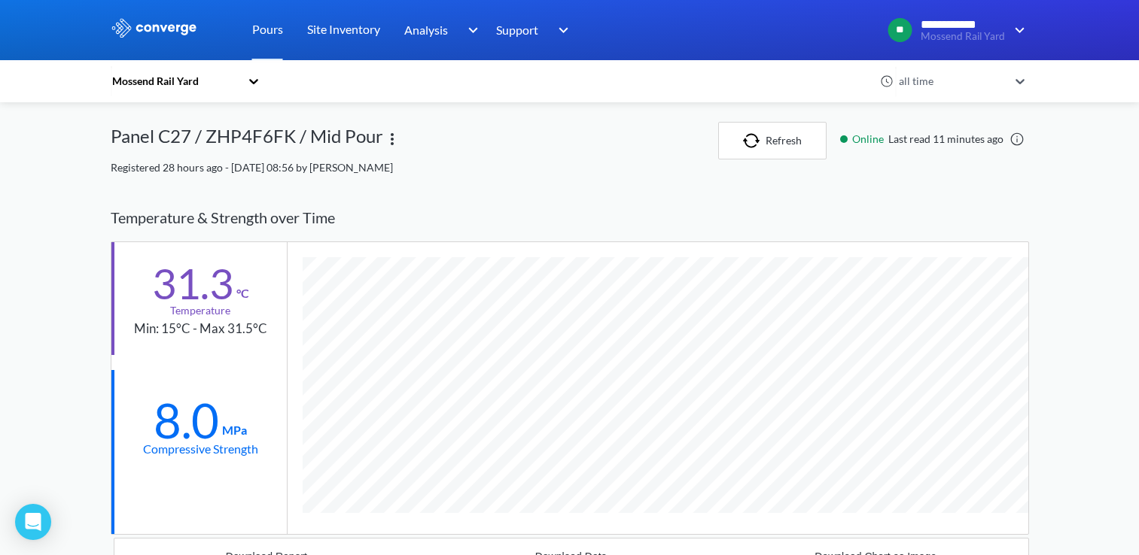 This screenshot has width=1139, height=555. I want to click on img: more.svg, so click(392, 139).